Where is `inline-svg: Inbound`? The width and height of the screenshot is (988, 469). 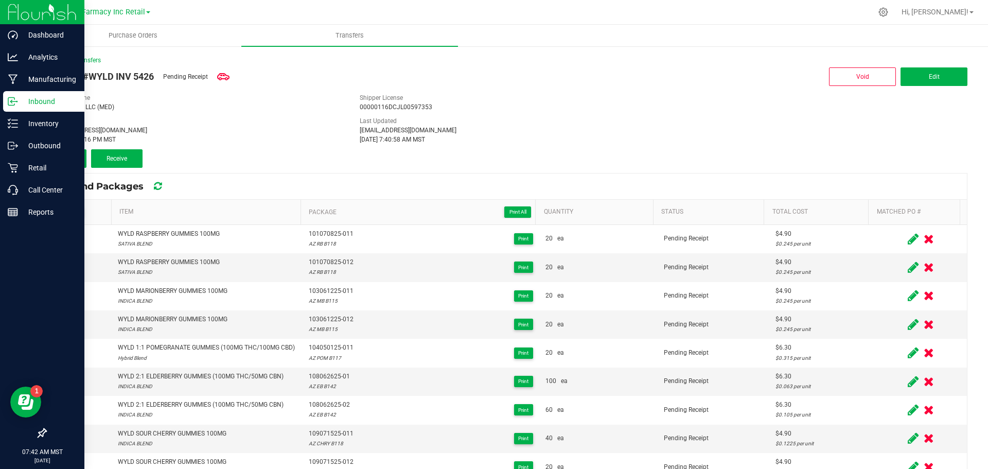 inline-svg: Inbound is located at coordinates (13, 101).